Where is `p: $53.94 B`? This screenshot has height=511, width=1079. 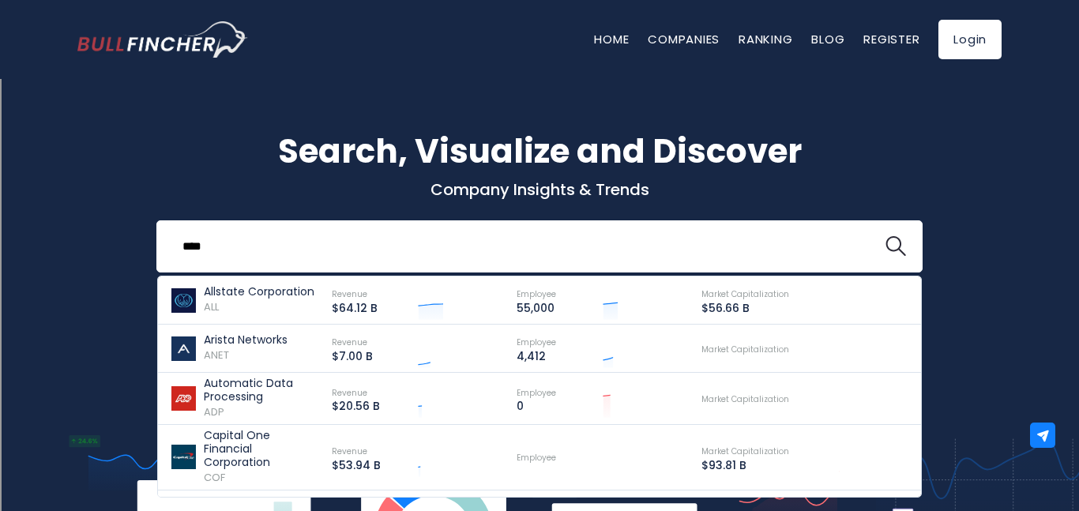
p: $53.94 B is located at coordinates (356, 465).